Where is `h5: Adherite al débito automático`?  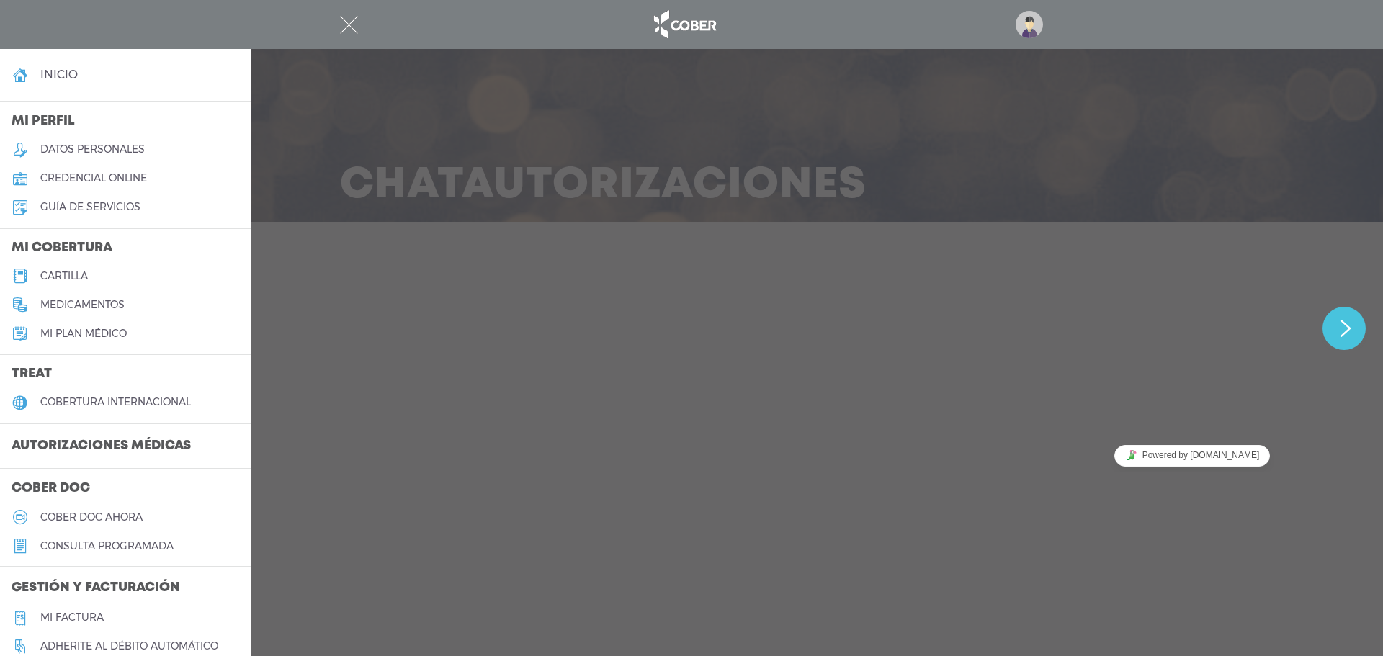 h5: Adherite al débito automático is located at coordinates (129, 646).